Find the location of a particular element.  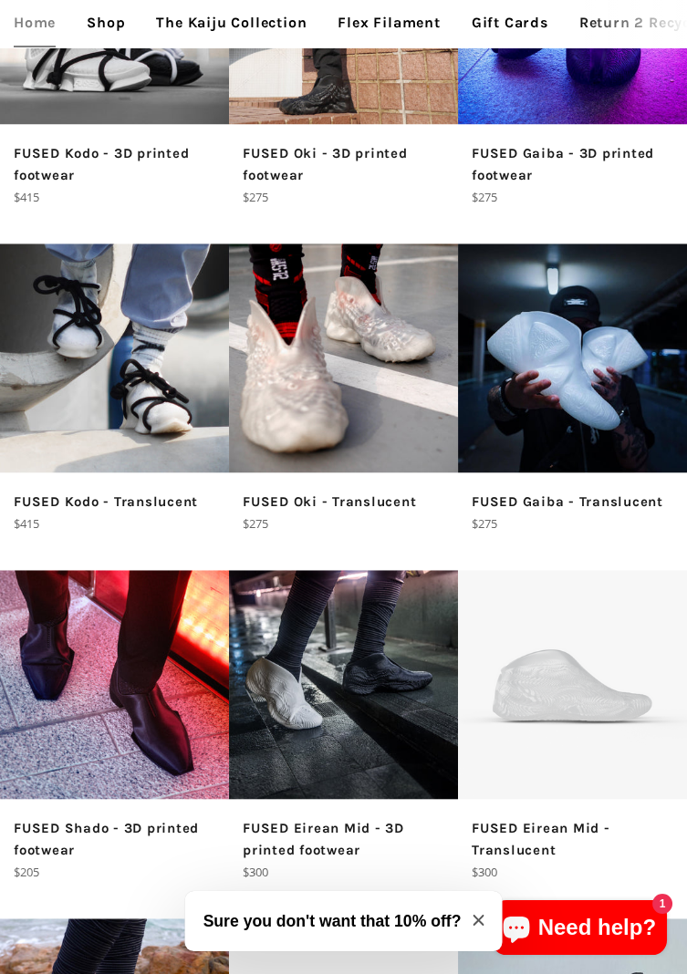

p: FUSED Eirean Mid - 3D printed footwear is located at coordinates (343, 839).